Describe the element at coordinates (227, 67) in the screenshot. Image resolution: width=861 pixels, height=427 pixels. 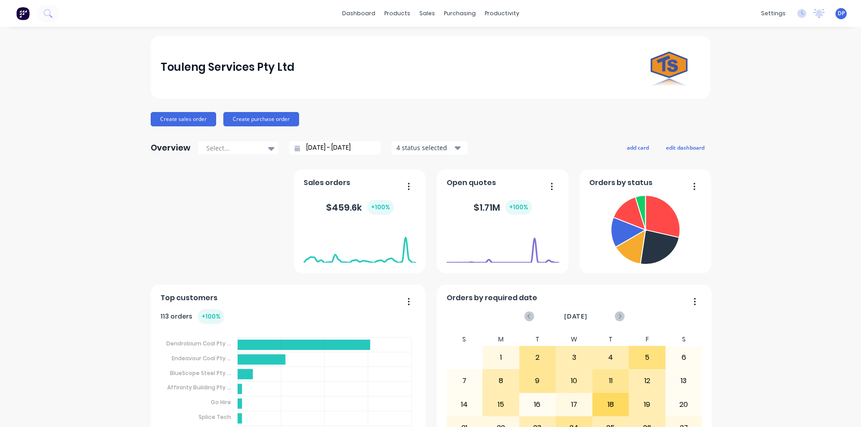
I see `div: Touleng Services Pty Ltd` at that location.